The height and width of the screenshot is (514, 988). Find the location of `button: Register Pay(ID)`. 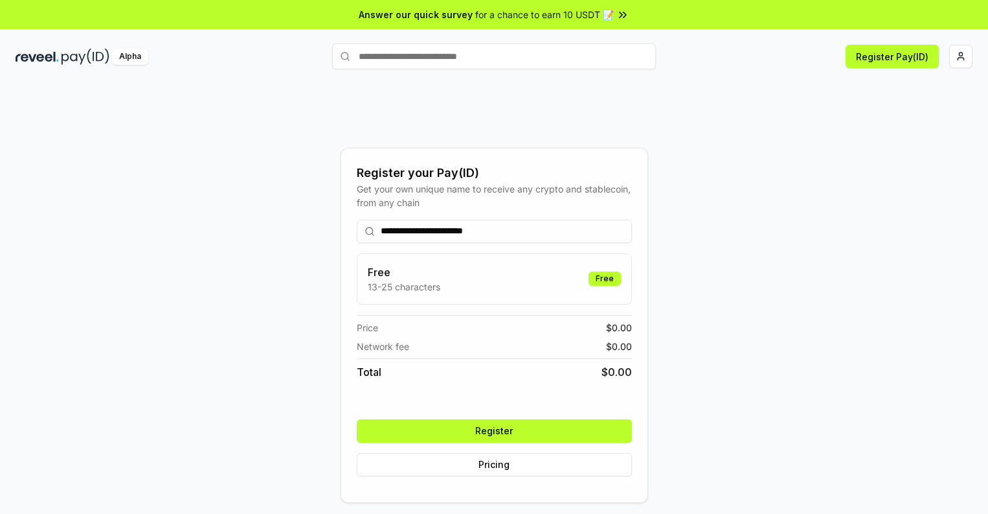

button: Register Pay(ID) is located at coordinates (893, 56).